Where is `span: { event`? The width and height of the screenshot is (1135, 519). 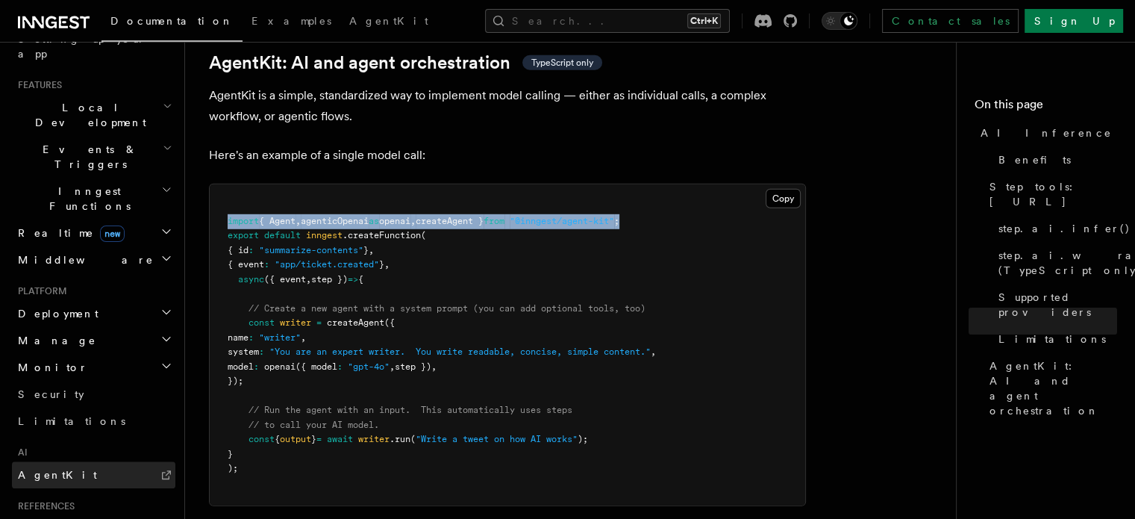
span: { event is located at coordinates (246, 264).